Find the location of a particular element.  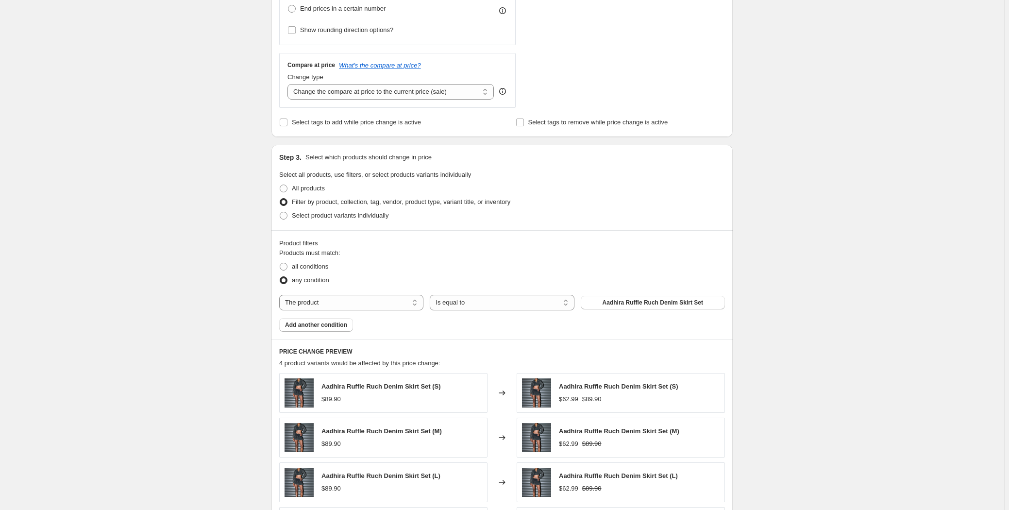

button: Add another condition is located at coordinates (316, 325).